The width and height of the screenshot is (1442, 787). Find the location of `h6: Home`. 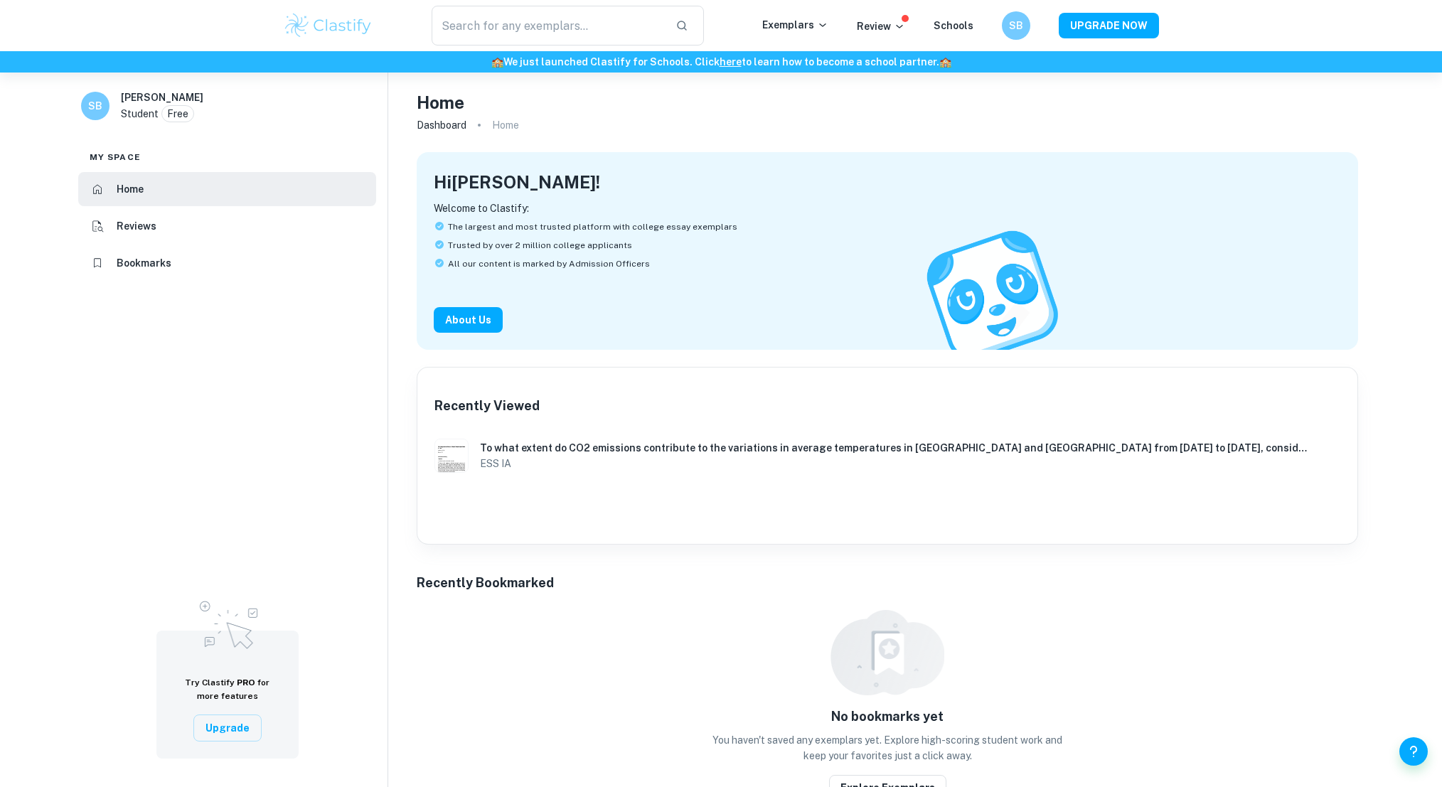

h6: Home is located at coordinates (130, 189).